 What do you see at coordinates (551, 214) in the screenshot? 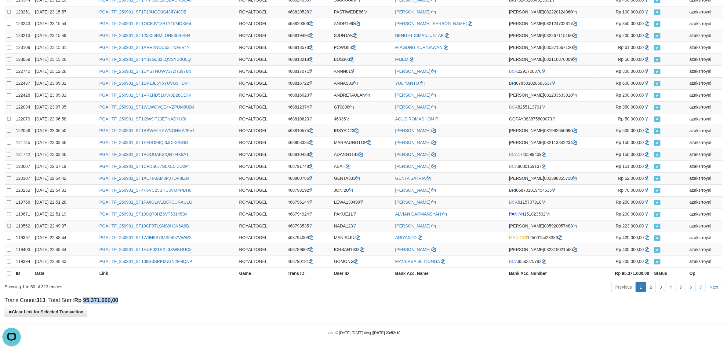
I see `td: 4151023592` at bounding box center [551, 214].